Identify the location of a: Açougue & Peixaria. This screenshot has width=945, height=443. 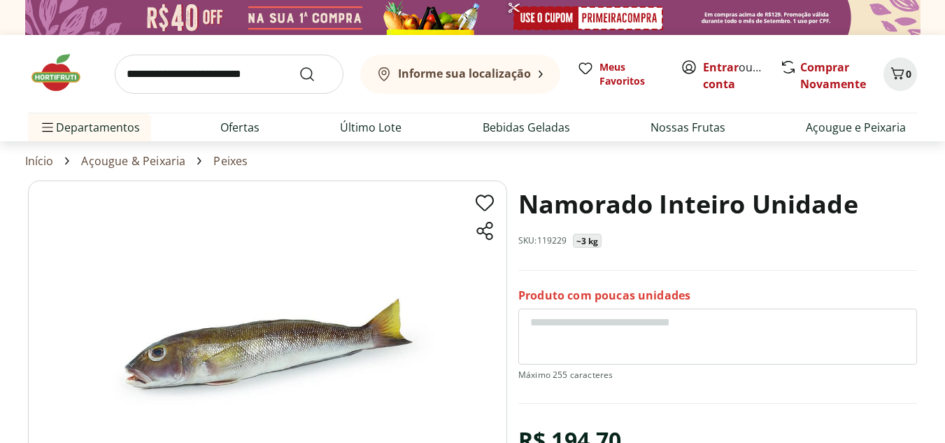
(133, 161).